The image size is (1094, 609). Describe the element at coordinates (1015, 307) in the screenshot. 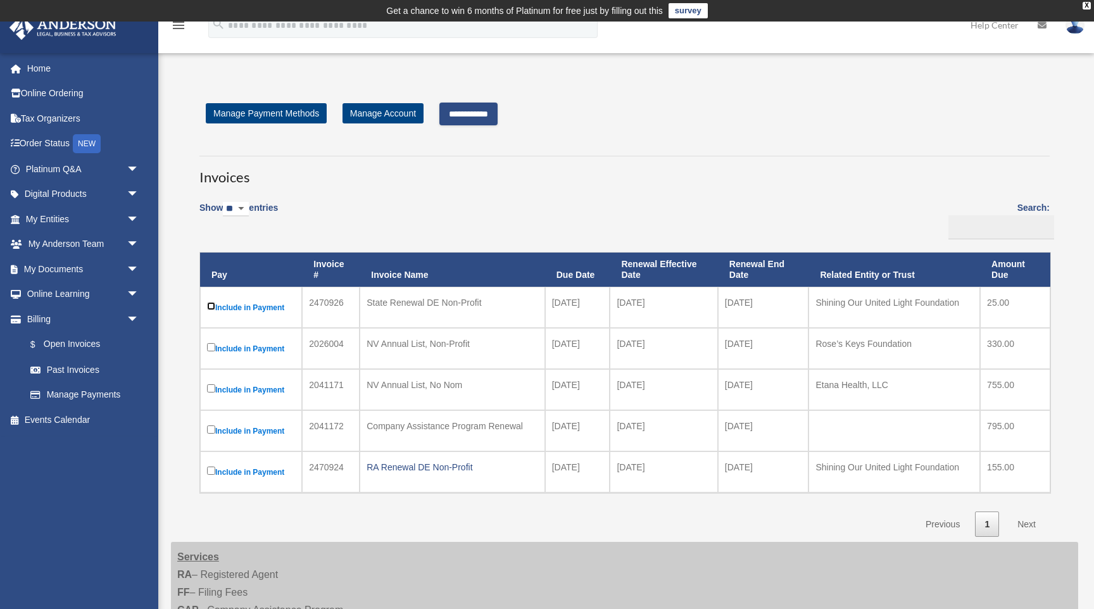

I see `td: 25.00` at that location.